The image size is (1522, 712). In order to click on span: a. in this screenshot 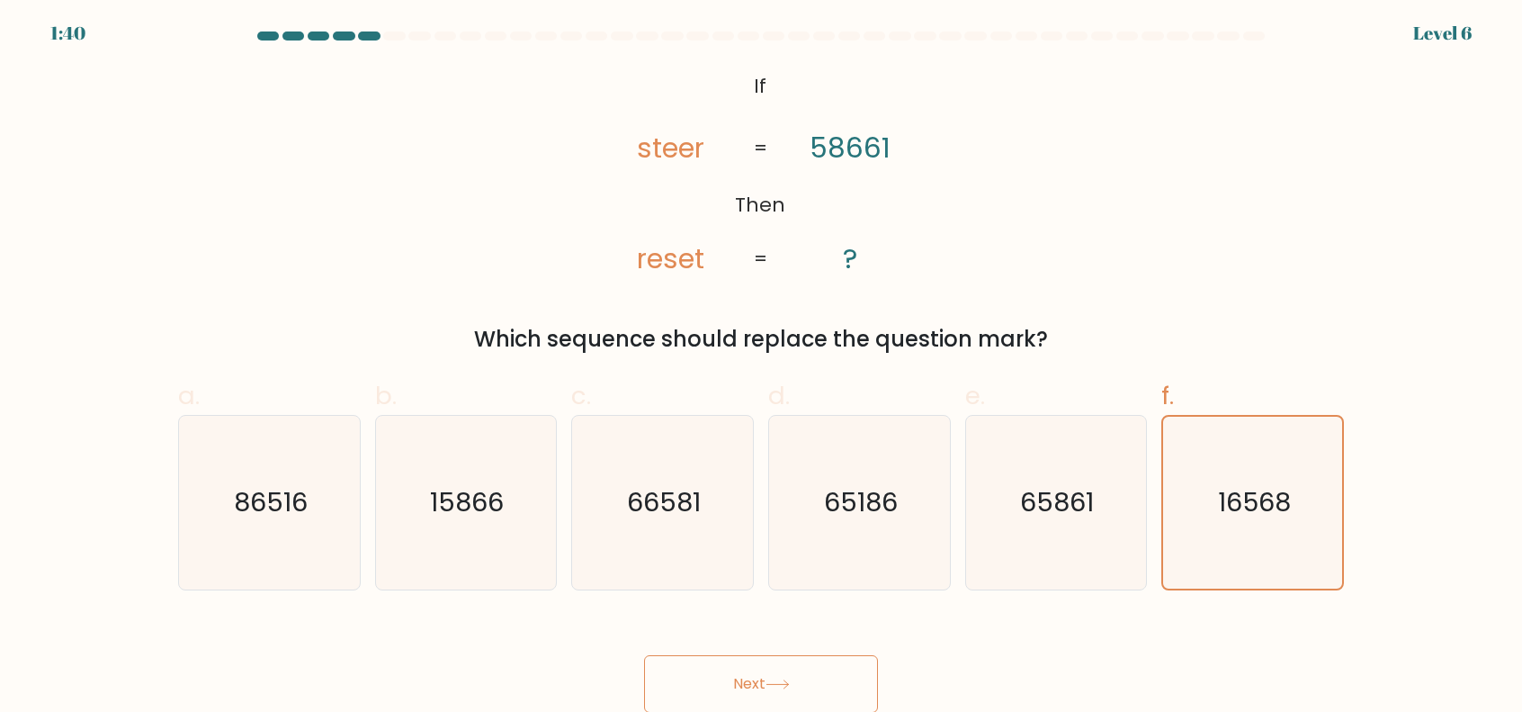, I will do `click(189, 395)`.